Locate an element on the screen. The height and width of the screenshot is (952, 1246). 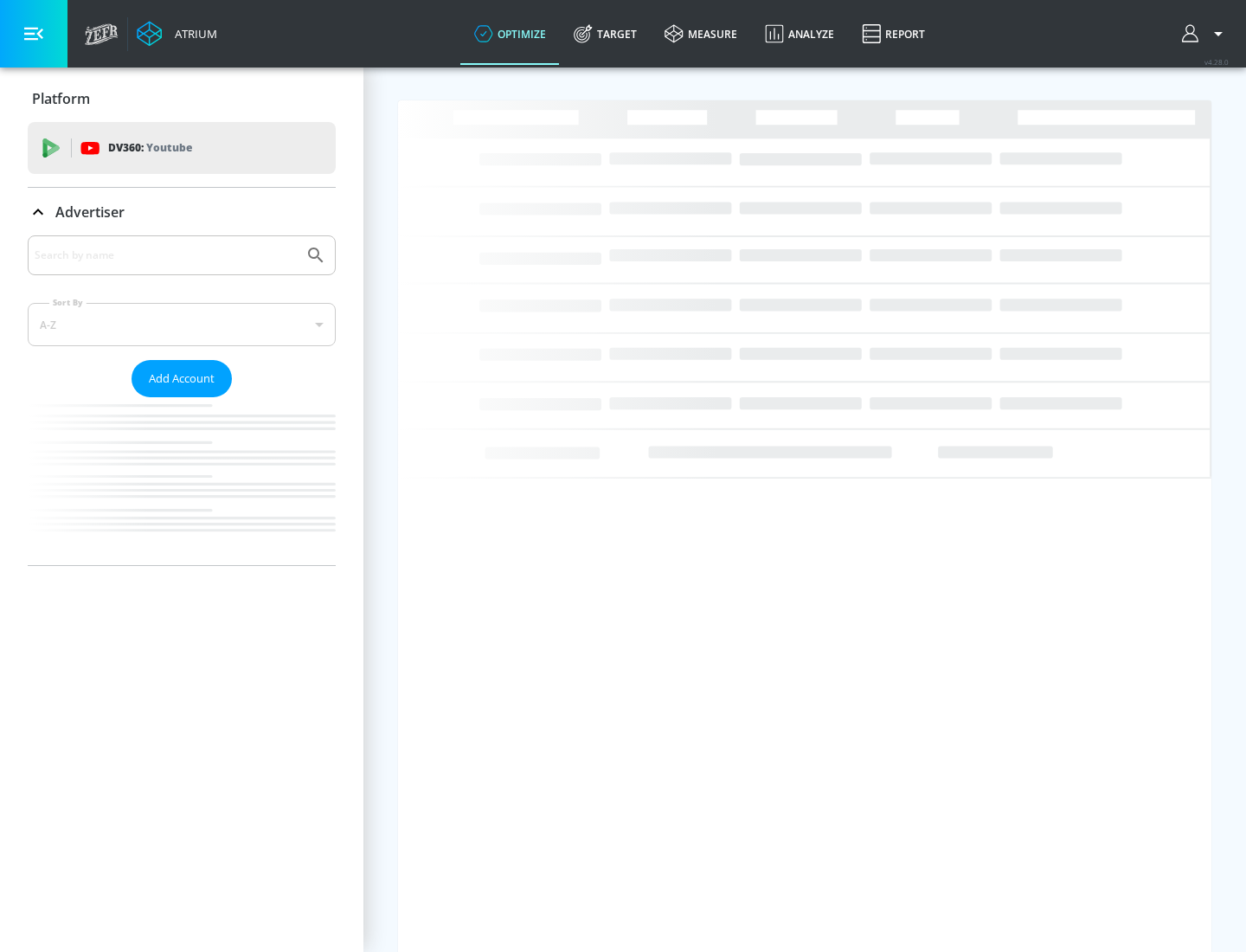
span: v 4.28.0 is located at coordinates (1217, 61).